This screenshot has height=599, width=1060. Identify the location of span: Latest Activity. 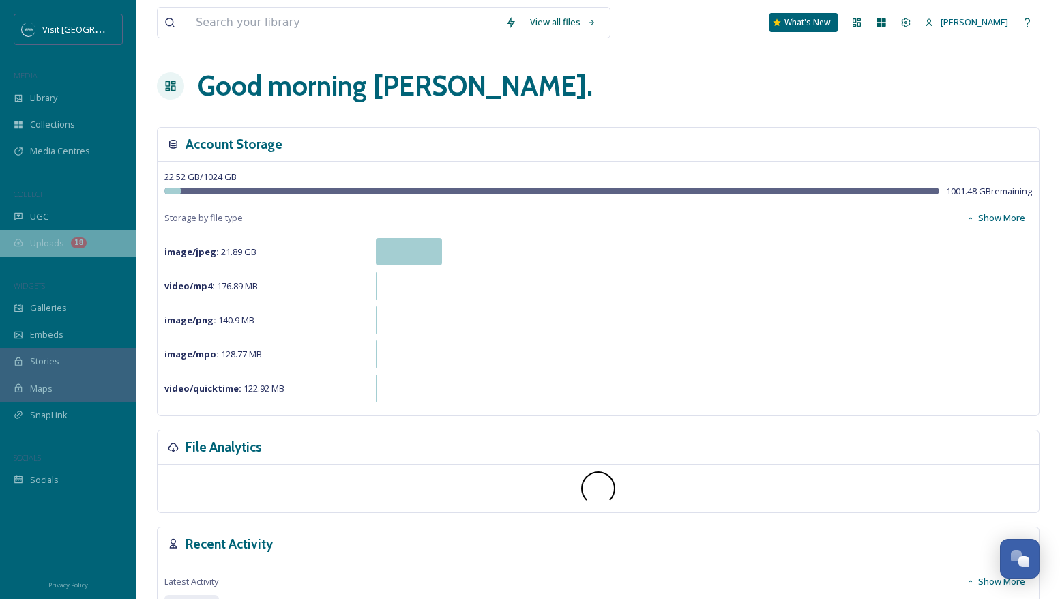
(191, 581).